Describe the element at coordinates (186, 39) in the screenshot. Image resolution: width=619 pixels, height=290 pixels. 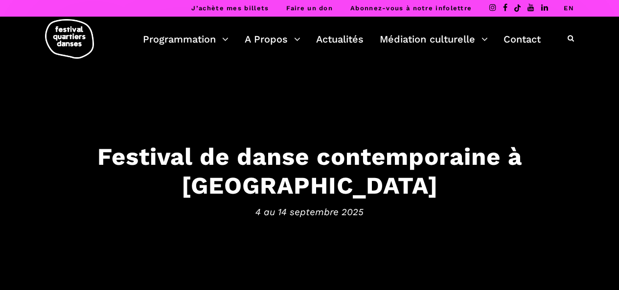
I see `a: Programmation` at that location.